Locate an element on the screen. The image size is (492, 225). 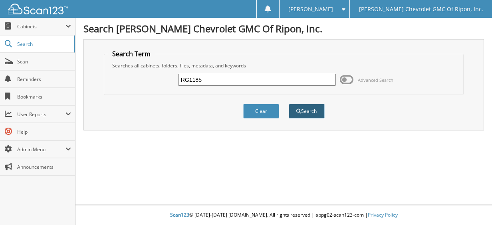
a: Privacy Policy is located at coordinates (383, 215).